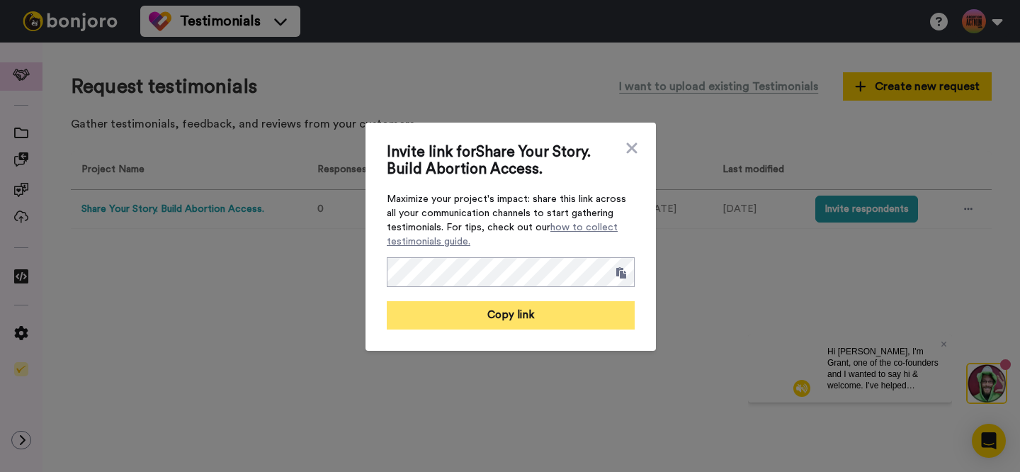 The height and width of the screenshot is (472, 1020). I want to click on img: 3183ab3e-59ed-45f6-af1c-10226f767056-1659068401.jpg, so click(21, 22).